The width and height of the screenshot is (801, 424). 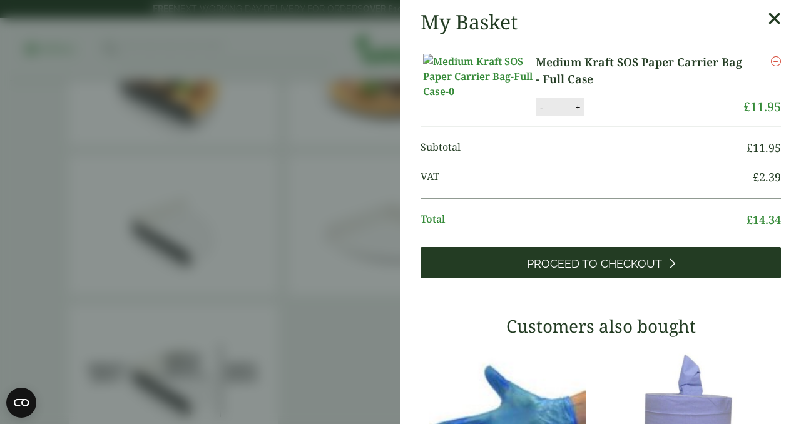 I want to click on span: Total, so click(x=583, y=220).